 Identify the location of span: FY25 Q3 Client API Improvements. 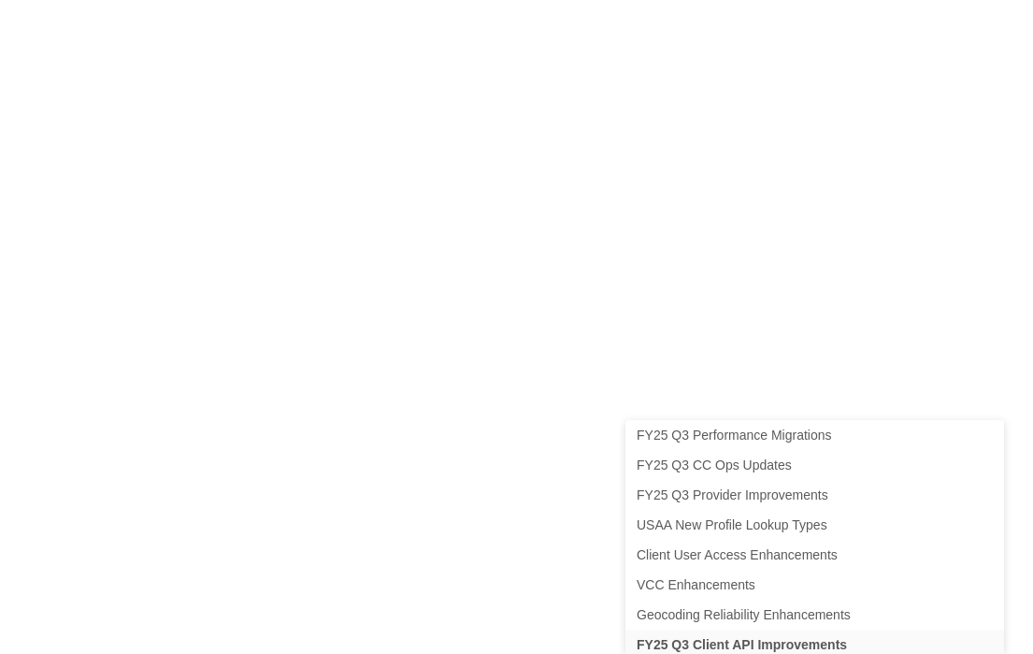
(741, 644).